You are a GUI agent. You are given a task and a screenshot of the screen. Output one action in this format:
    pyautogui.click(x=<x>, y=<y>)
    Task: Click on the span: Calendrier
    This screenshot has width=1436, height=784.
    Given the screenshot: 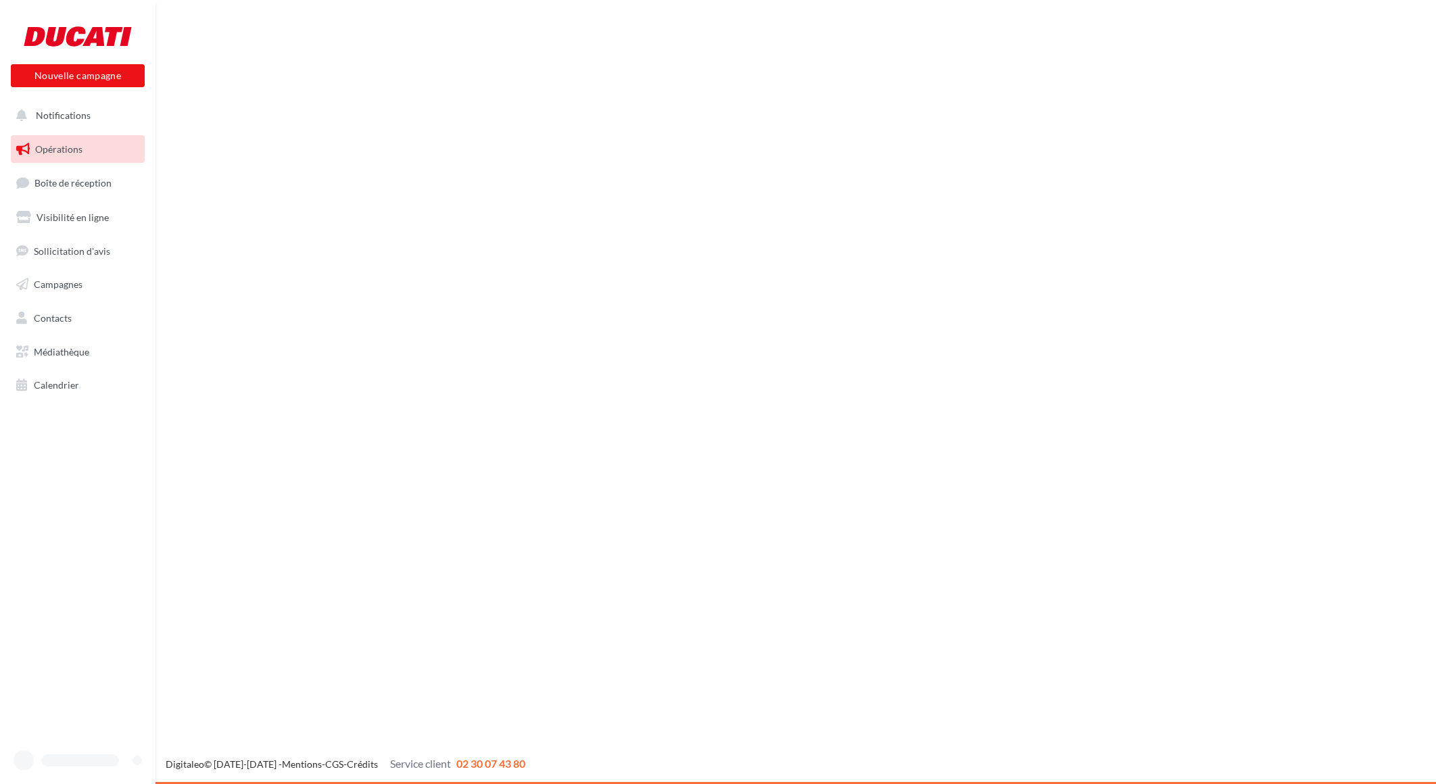 What is the action you would take?
    pyautogui.click(x=56, y=385)
    